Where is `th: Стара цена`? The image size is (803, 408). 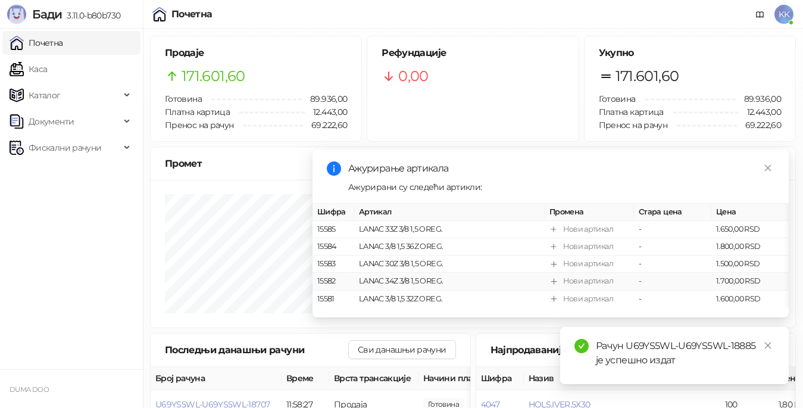 th: Стара цена is located at coordinates (673, 212).